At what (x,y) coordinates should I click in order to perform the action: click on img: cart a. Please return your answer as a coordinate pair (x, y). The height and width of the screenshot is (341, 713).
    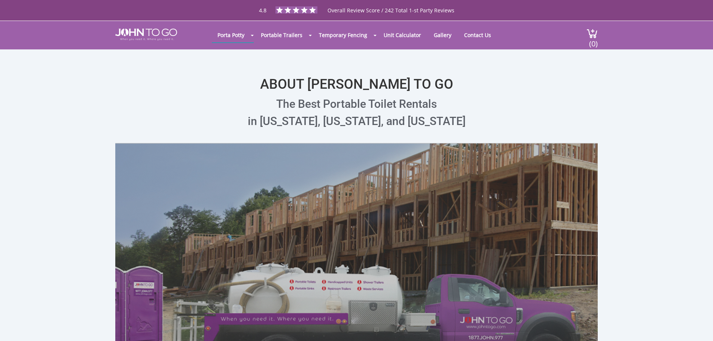
    Looking at the image, I should click on (592, 33).